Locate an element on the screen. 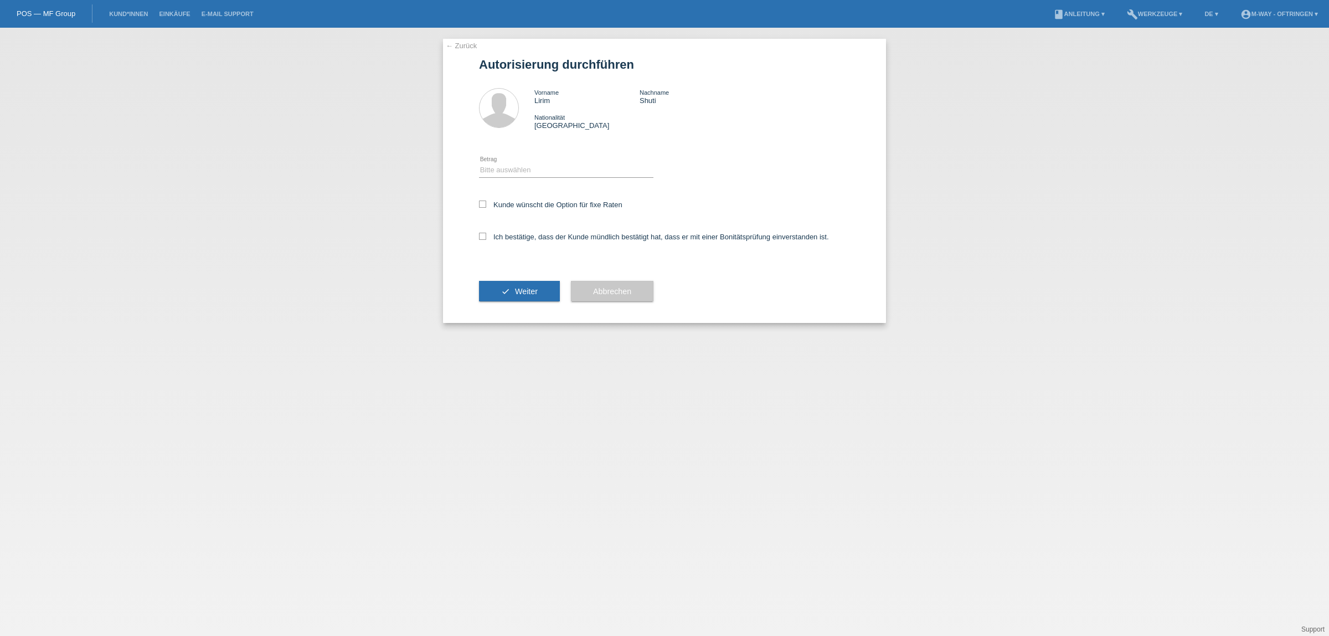 The height and width of the screenshot is (636, 1329). a: bookAnleitung ▾ is located at coordinates (1079, 14).